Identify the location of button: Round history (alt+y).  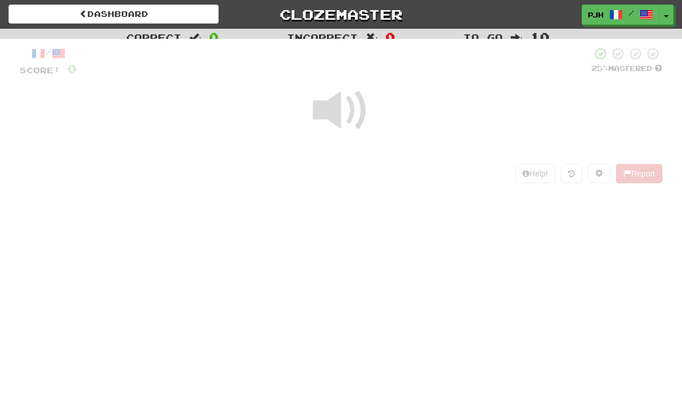
(571, 174).